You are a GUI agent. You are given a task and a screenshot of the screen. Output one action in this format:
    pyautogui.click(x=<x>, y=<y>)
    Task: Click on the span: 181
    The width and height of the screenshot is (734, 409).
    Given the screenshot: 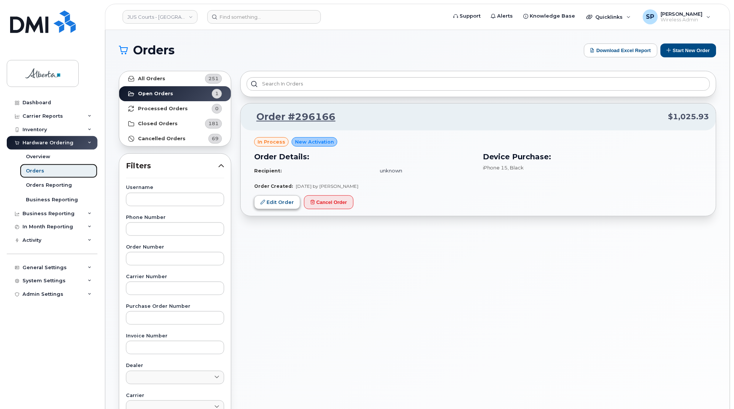 What is the action you would take?
    pyautogui.click(x=213, y=123)
    